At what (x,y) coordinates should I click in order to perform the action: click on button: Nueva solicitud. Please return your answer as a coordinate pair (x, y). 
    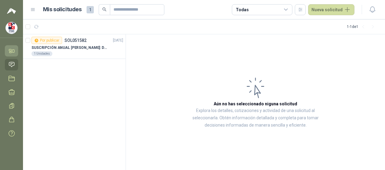
    Looking at the image, I should click on (331, 10).